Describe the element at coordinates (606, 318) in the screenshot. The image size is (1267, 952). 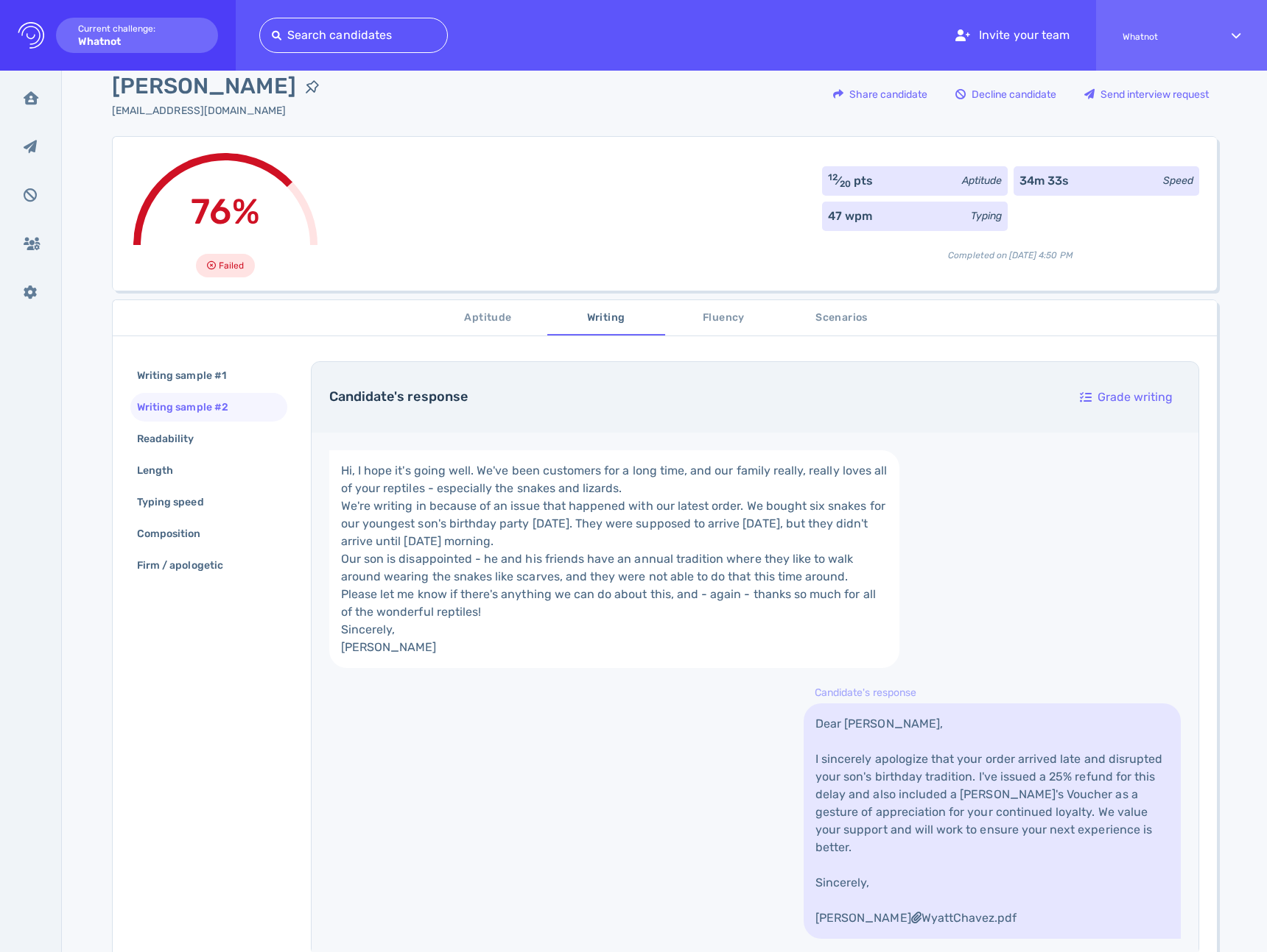
I see `span: Writing` at that location.